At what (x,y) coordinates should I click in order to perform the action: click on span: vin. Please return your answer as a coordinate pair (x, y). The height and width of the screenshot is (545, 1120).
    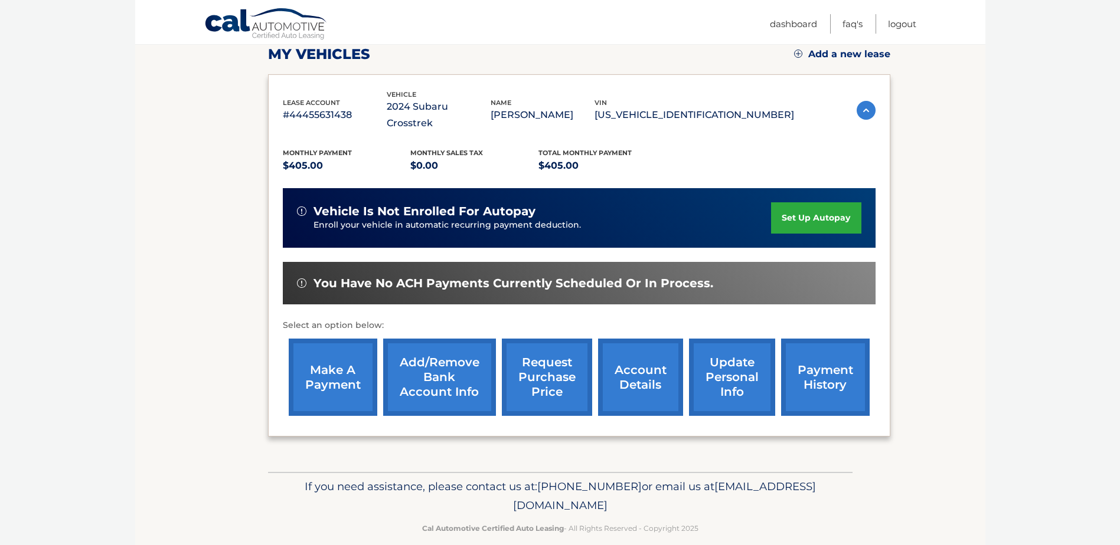
    Looking at the image, I should click on (600, 103).